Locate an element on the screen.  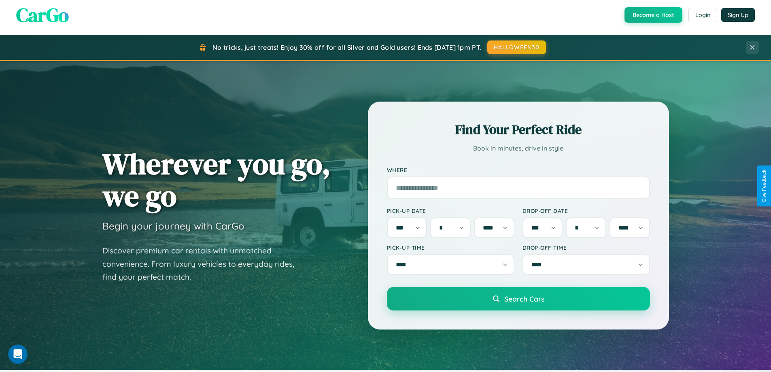
button: Search Cars is located at coordinates (518, 299).